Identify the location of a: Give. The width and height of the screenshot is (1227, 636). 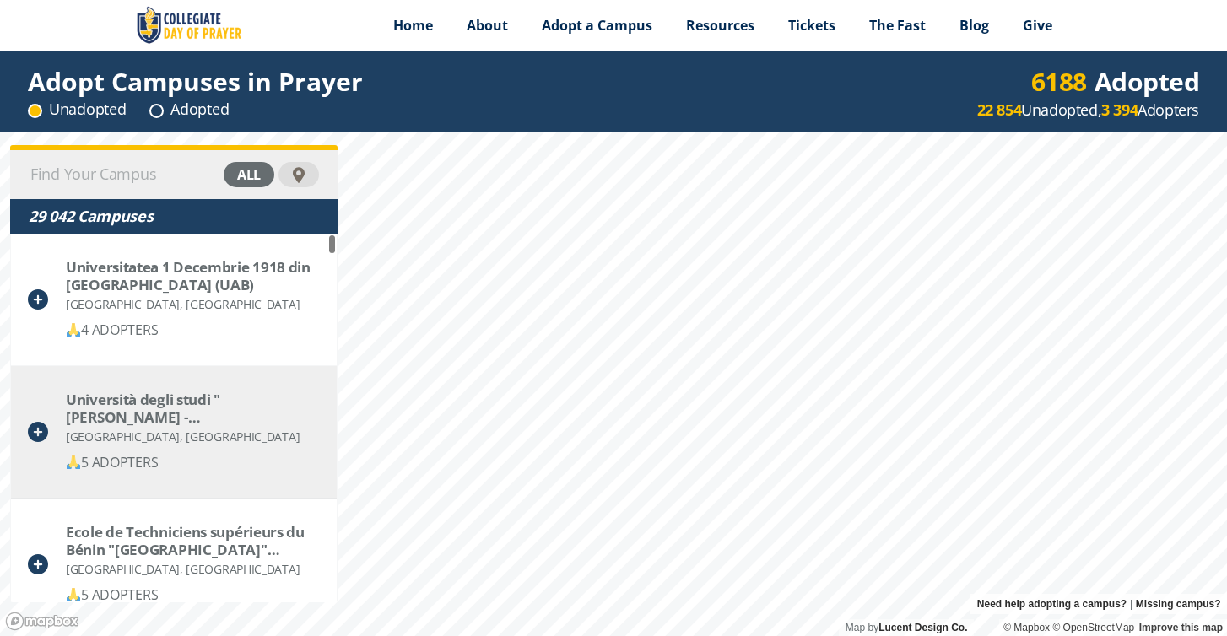
(1037, 25).